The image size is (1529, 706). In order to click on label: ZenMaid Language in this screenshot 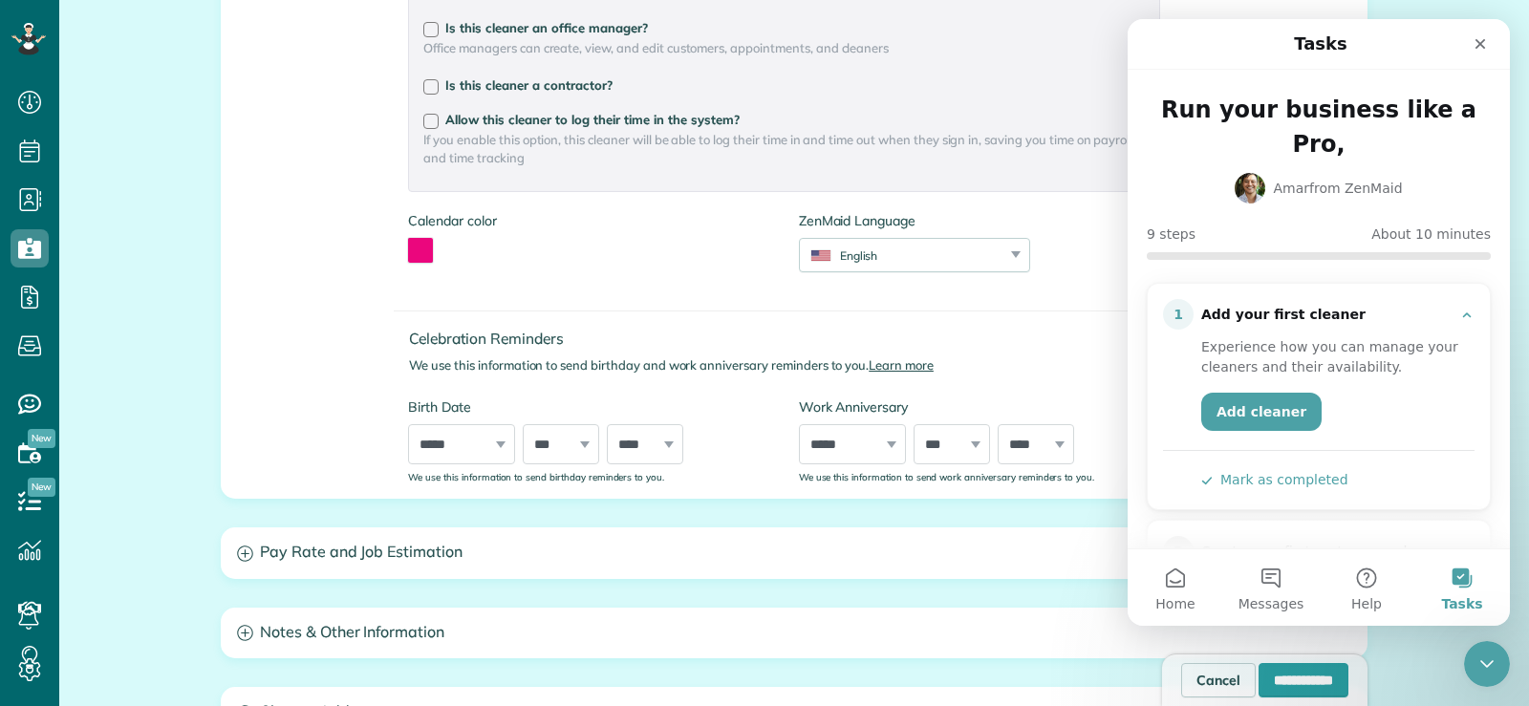, I will do `click(914, 221)`.